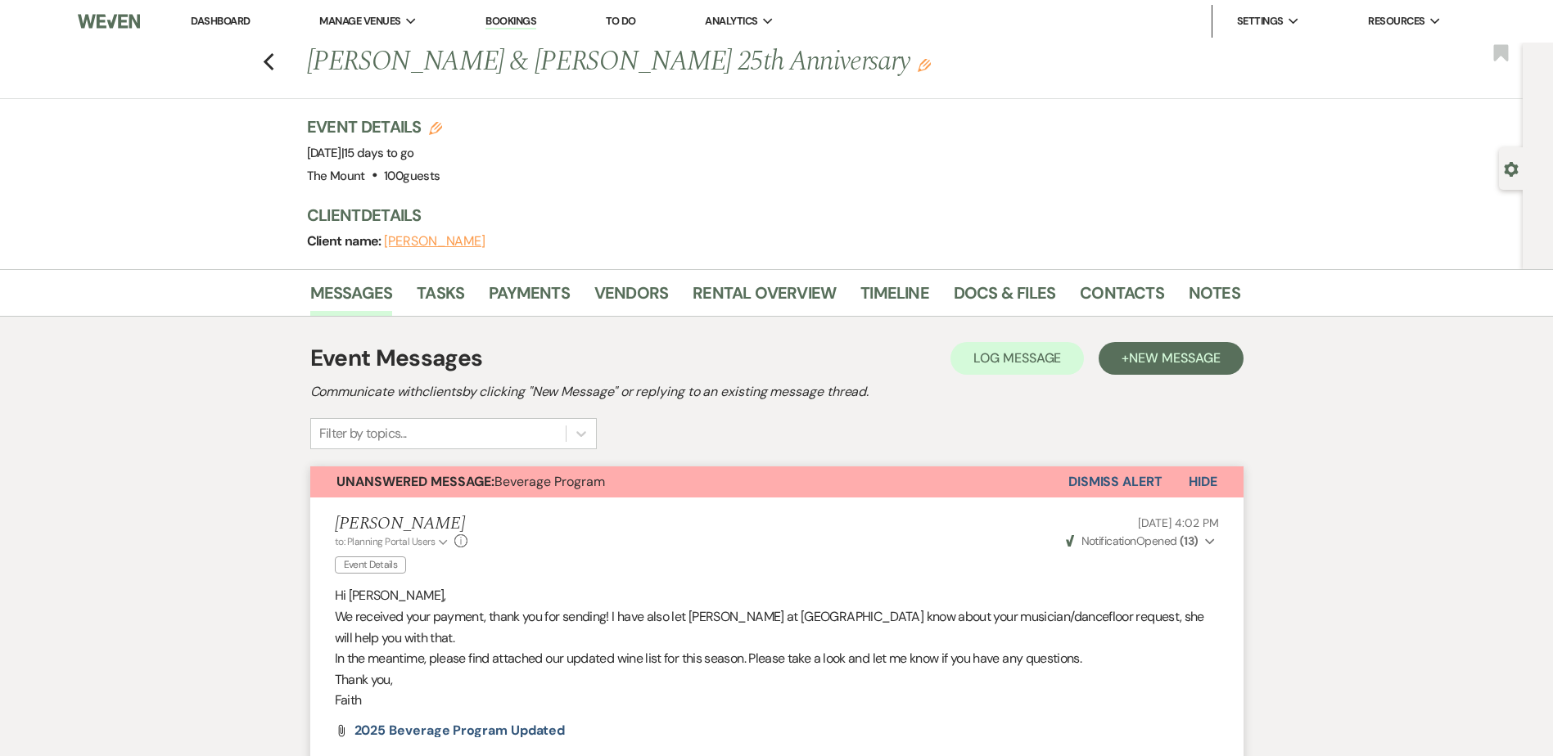 The height and width of the screenshot is (756, 1553). Describe the element at coordinates (1121, 298) in the screenshot. I see `a: Contacts` at that location.